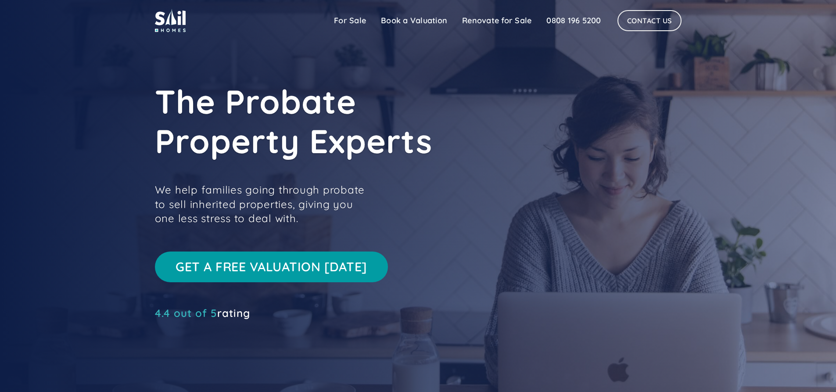  Describe the element at coordinates (573, 21) in the screenshot. I see `a: 0808 196 5200` at that location.